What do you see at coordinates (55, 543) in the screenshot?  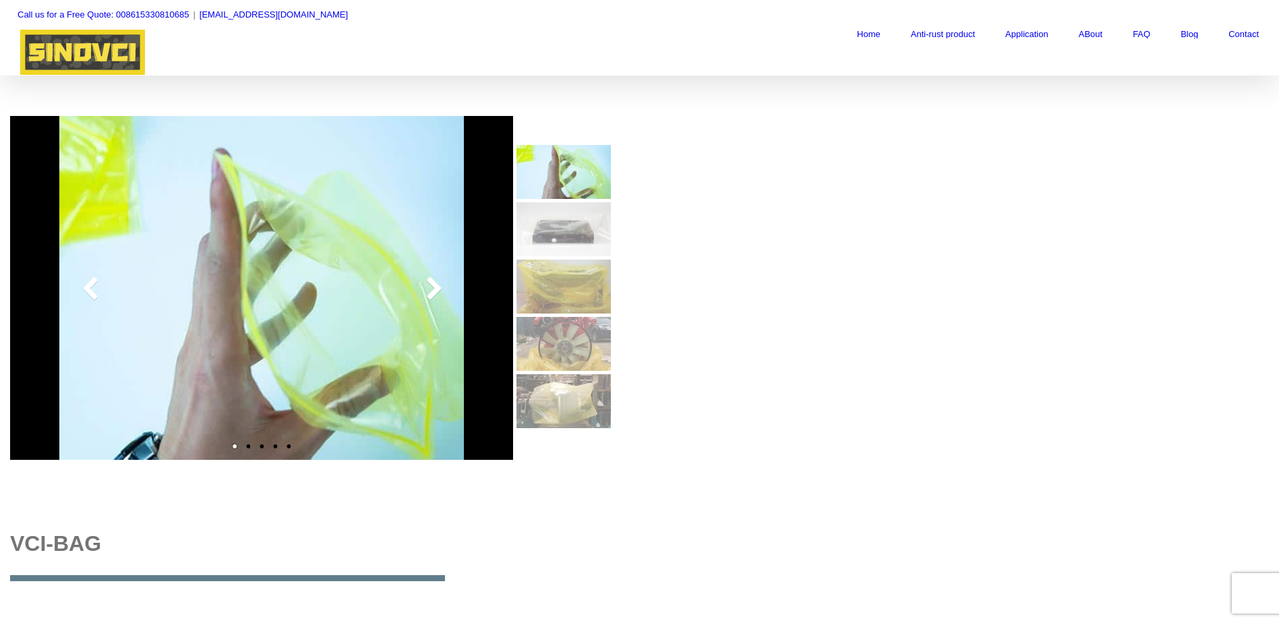 I see `span: VCI-BAG` at bounding box center [55, 543].